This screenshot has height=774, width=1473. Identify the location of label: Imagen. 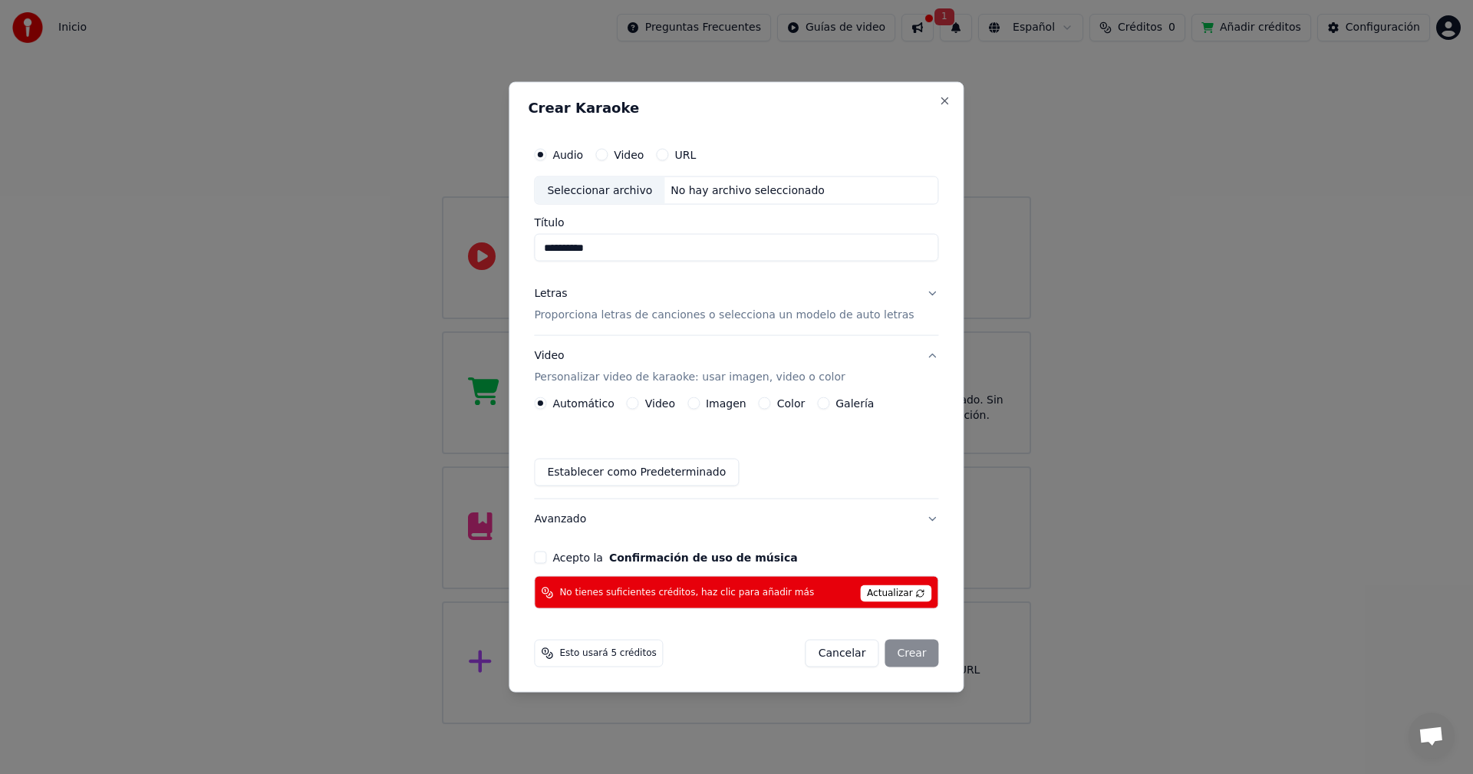
(726, 404).